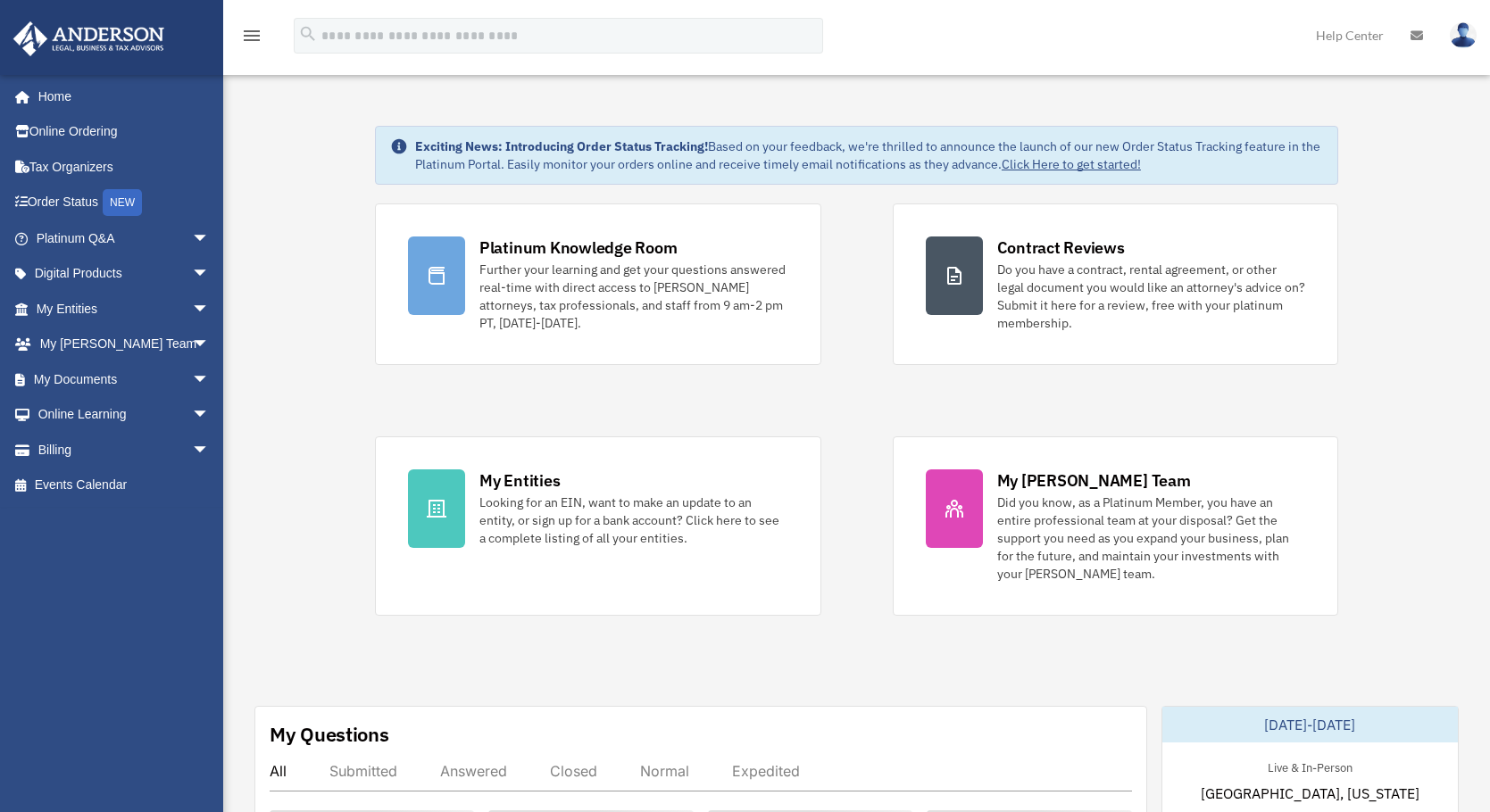 The width and height of the screenshot is (1490, 812). I want to click on i: search, so click(308, 34).